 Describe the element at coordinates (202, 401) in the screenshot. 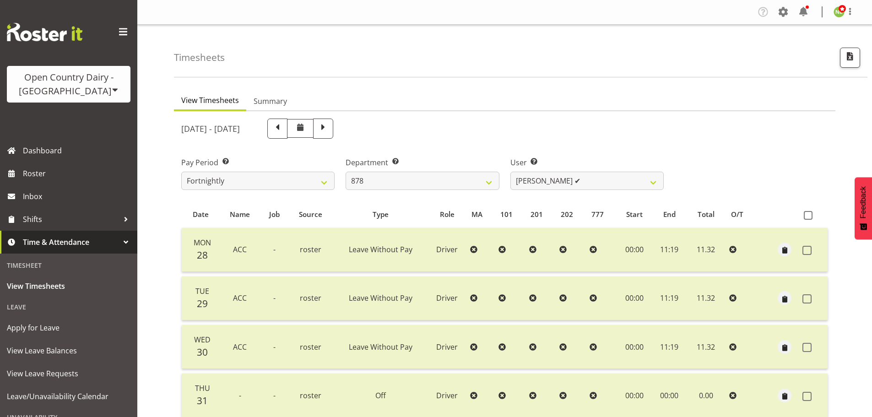

I see `span: 31` at that location.